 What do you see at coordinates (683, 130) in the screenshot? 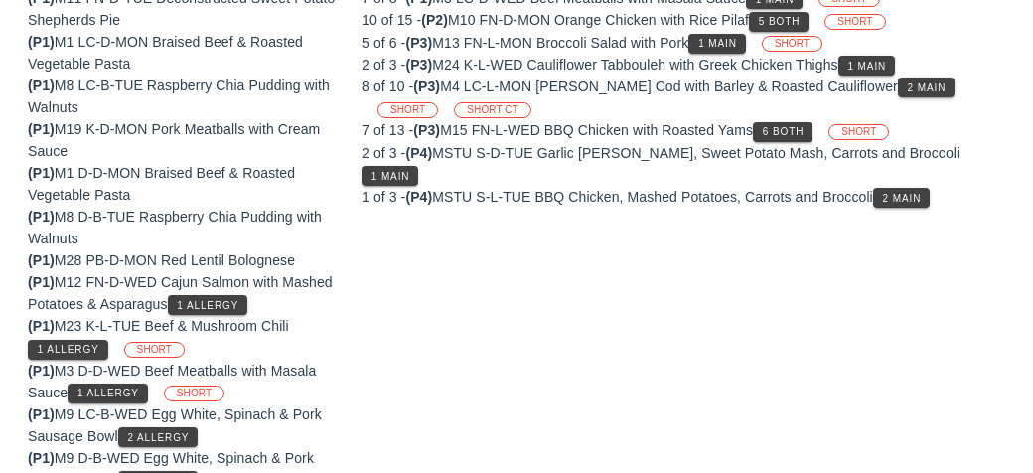
I see `div: M15 FN-L-WED BBQ Chicken with Roasted Yams` at bounding box center [683, 130].